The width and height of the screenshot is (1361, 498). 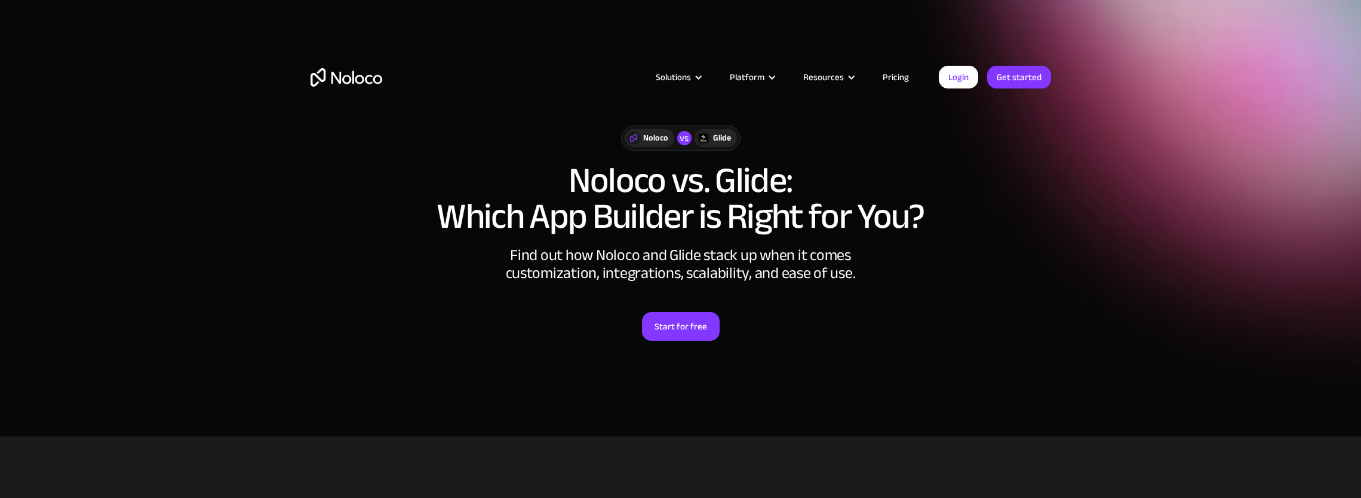 What do you see at coordinates (1019, 77) in the screenshot?
I see `a: Get started` at bounding box center [1019, 77].